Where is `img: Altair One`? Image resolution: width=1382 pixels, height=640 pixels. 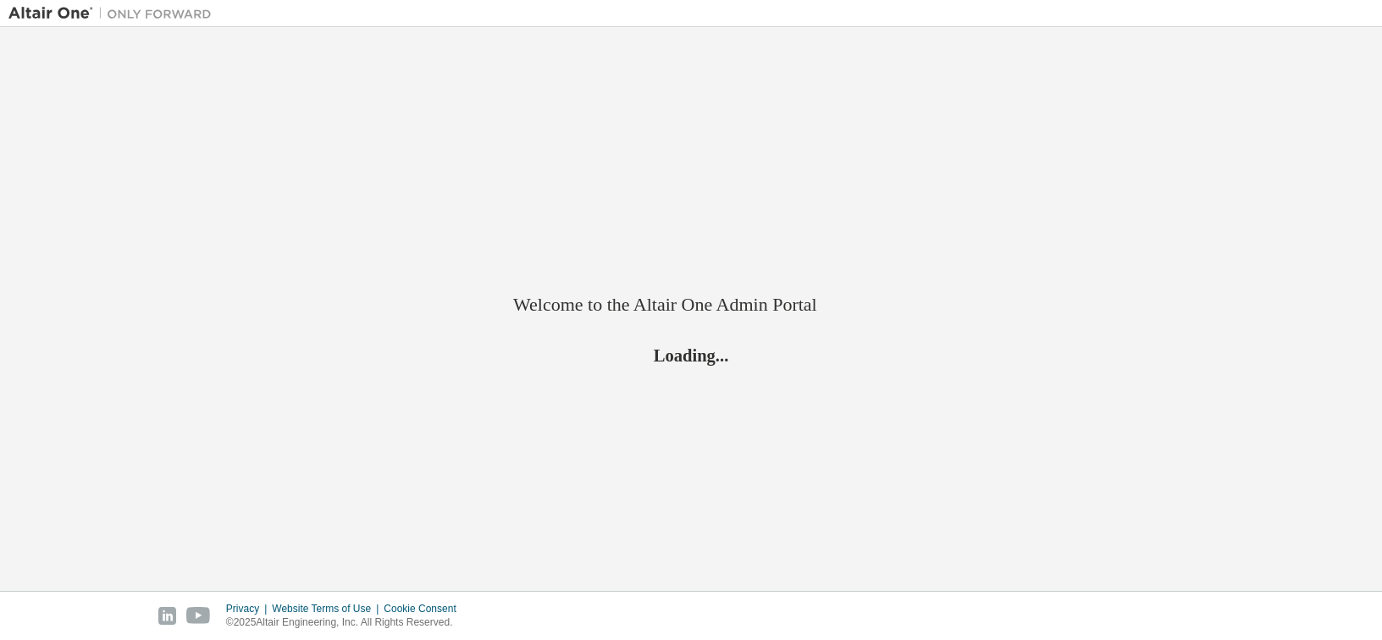
img: Altair One is located at coordinates (114, 14).